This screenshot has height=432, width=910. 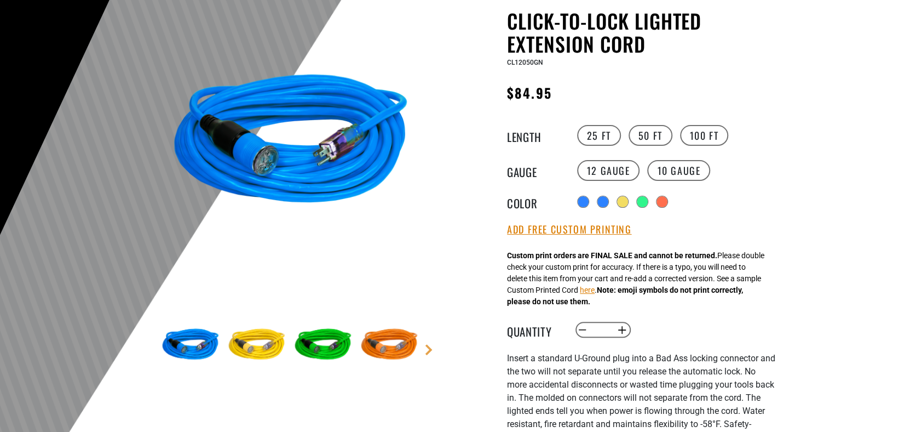 What do you see at coordinates (612, 255) in the screenshot?
I see `strong: Custom print orders are FINAL SALE and cannot be returned.` at bounding box center [612, 255].